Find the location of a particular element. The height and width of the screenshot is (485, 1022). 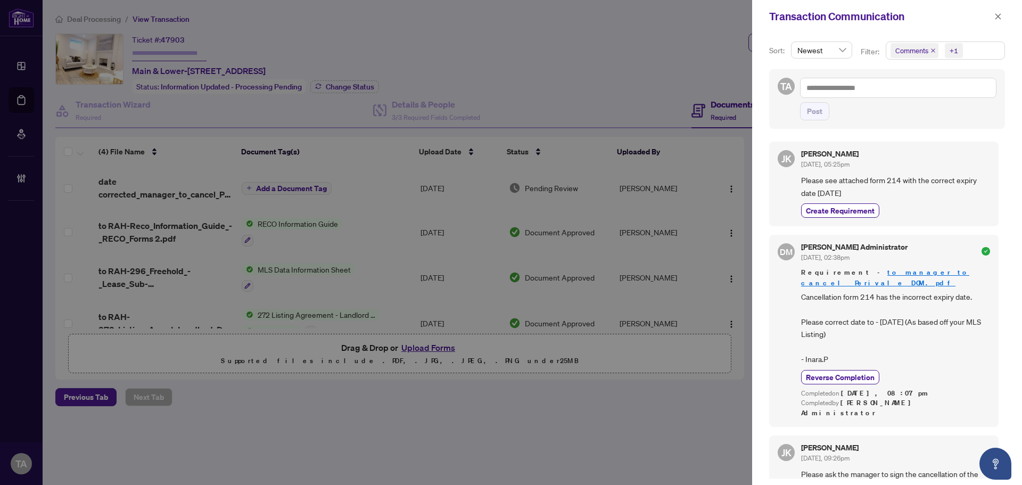

button: Reverse Completion is located at coordinates (840, 377).